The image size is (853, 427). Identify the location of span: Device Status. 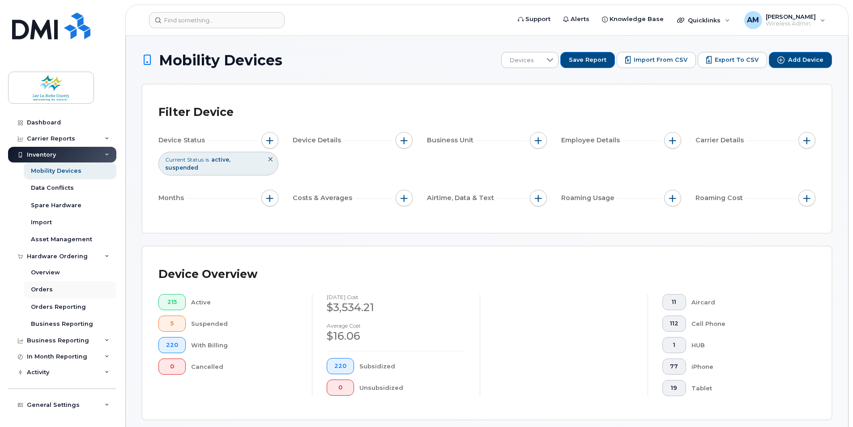
(183, 140).